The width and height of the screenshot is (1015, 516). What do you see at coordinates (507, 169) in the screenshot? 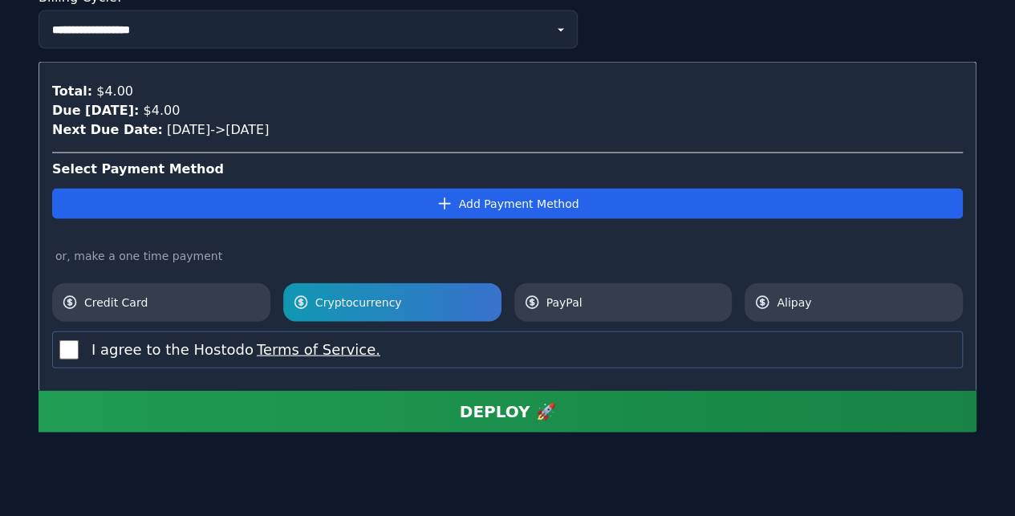
I see `div: Select Payment Method` at bounding box center [507, 169].